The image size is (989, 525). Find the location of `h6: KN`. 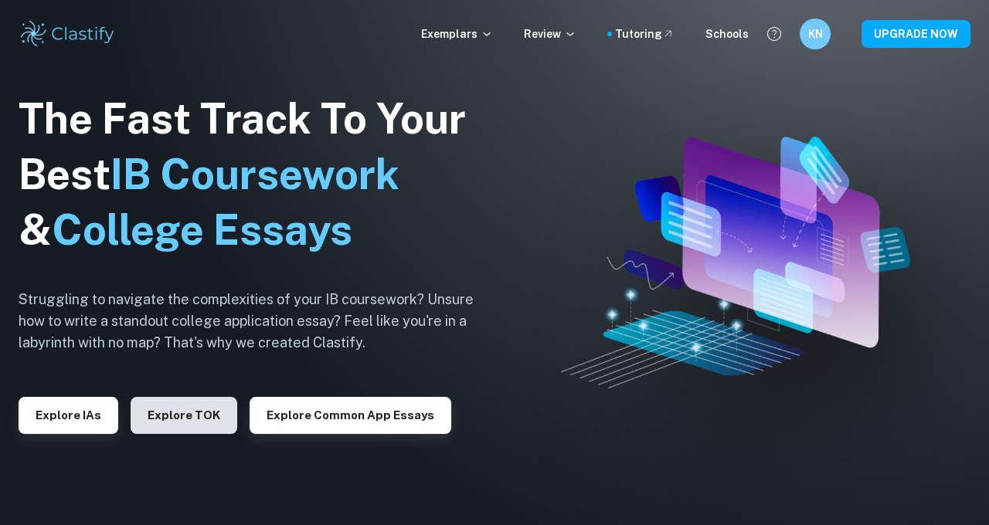

h6: KN is located at coordinates (815, 34).